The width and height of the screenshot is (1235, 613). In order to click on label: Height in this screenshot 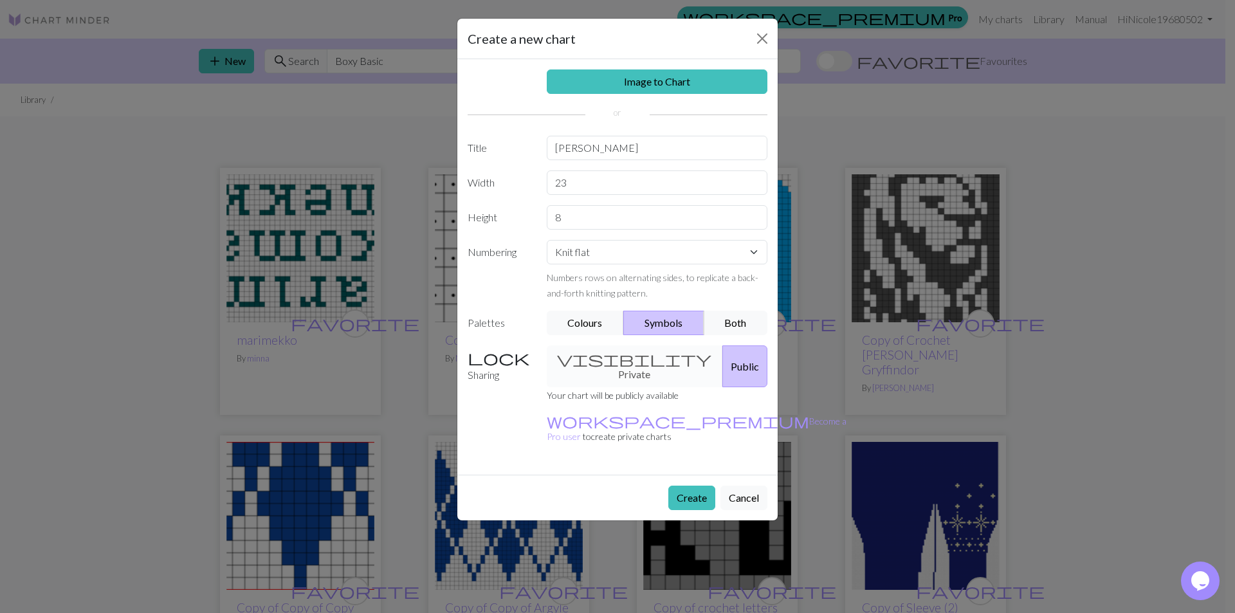, I will do `click(499, 217)`.